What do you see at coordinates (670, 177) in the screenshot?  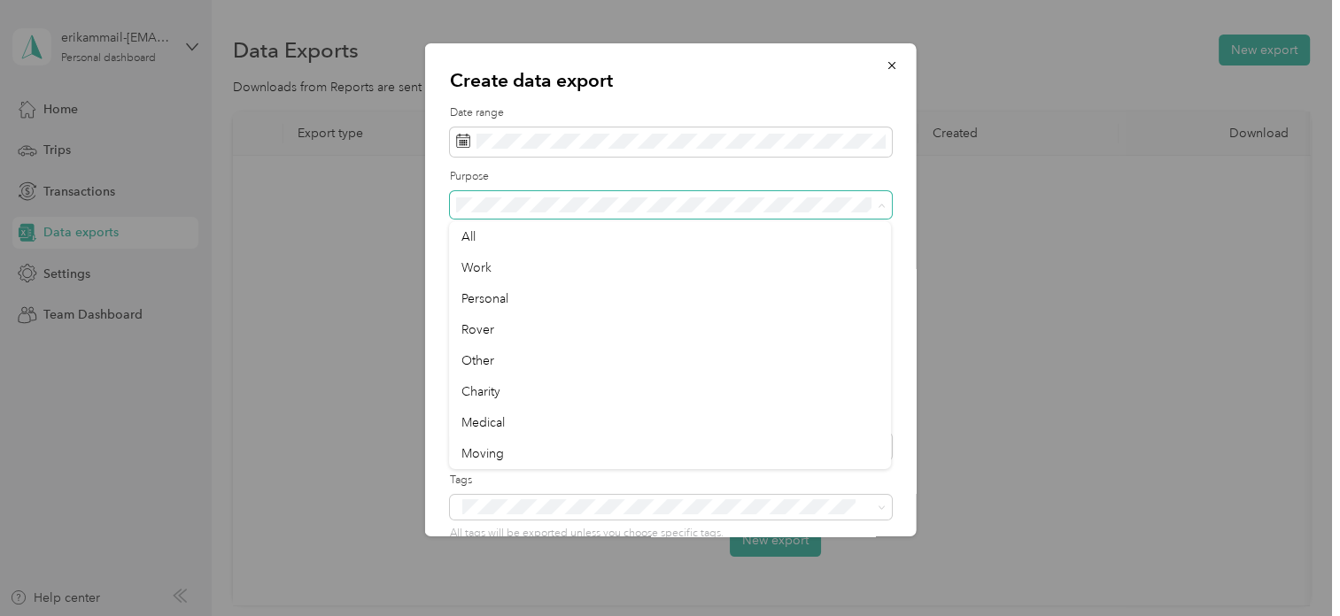 I see `label: Purpose` at bounding box center [670, 177].